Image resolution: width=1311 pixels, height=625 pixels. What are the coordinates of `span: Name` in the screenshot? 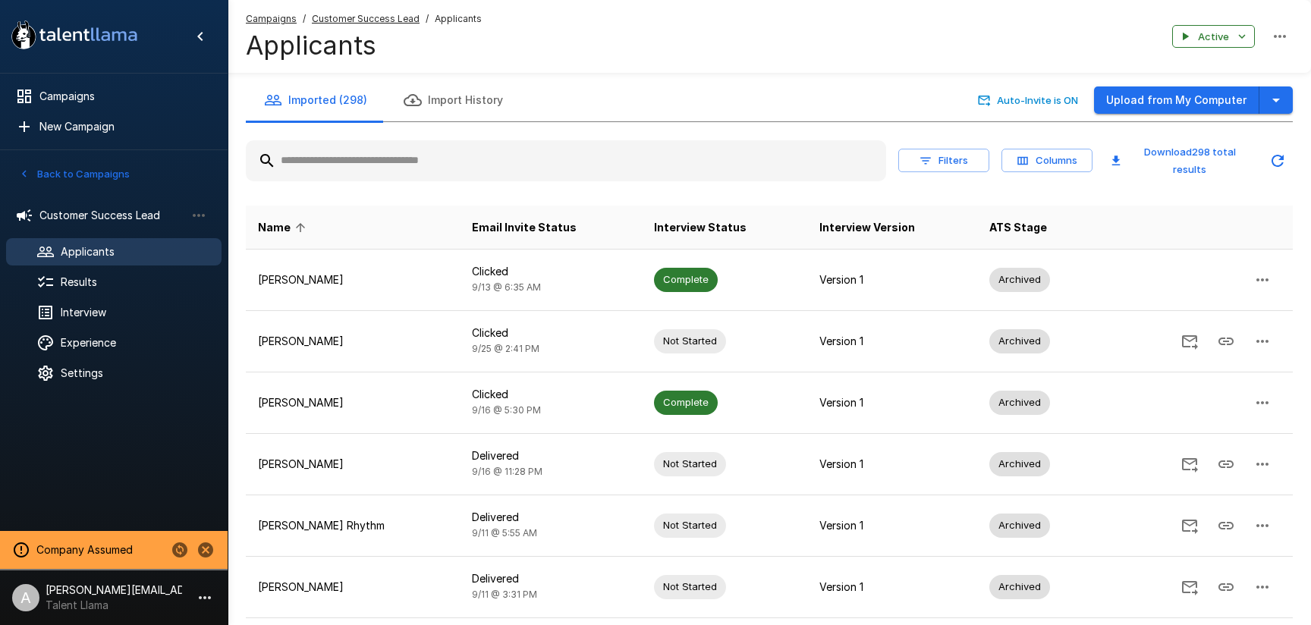 It's located at (284, 228).